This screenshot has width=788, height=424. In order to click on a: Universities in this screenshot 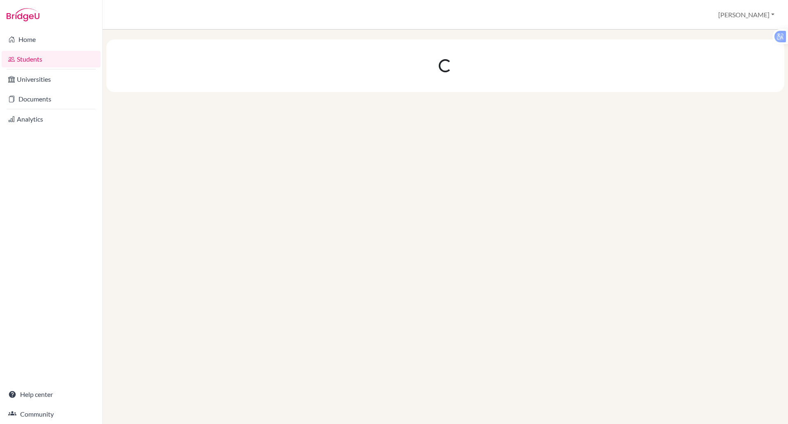, I will do `click(51, 79)`.